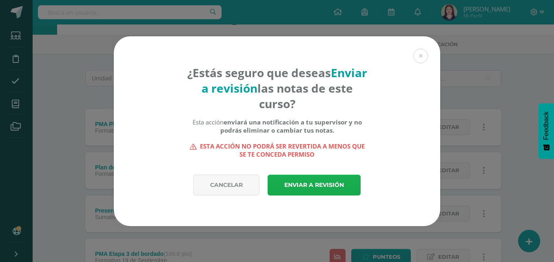 The image size is (554, 262). What do you see at coordinates (314, 185) in the screenshot?
I see `a: Enviar a revisión` at bounding box center [314, 185].